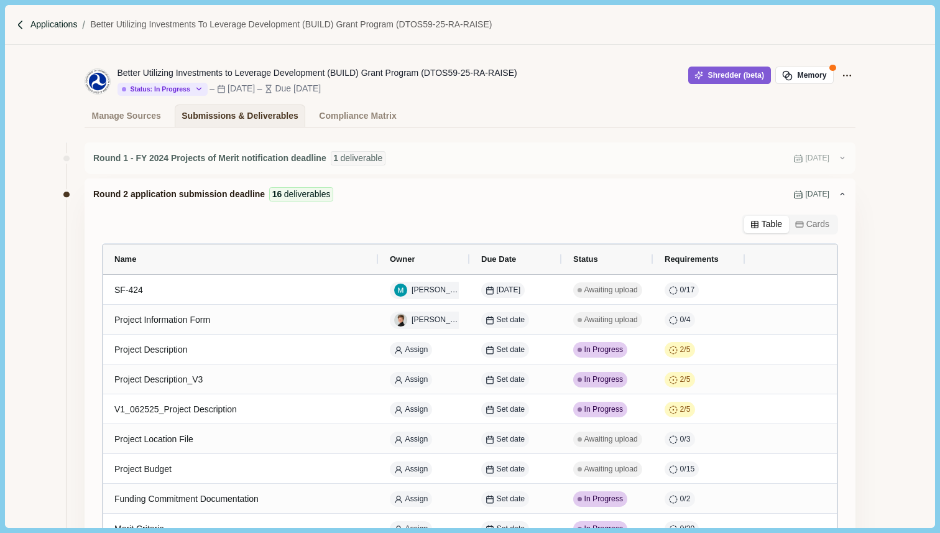 The height and width of the screenshot is (533, 940). I want to click on span: Due Date, so click(499, 259).